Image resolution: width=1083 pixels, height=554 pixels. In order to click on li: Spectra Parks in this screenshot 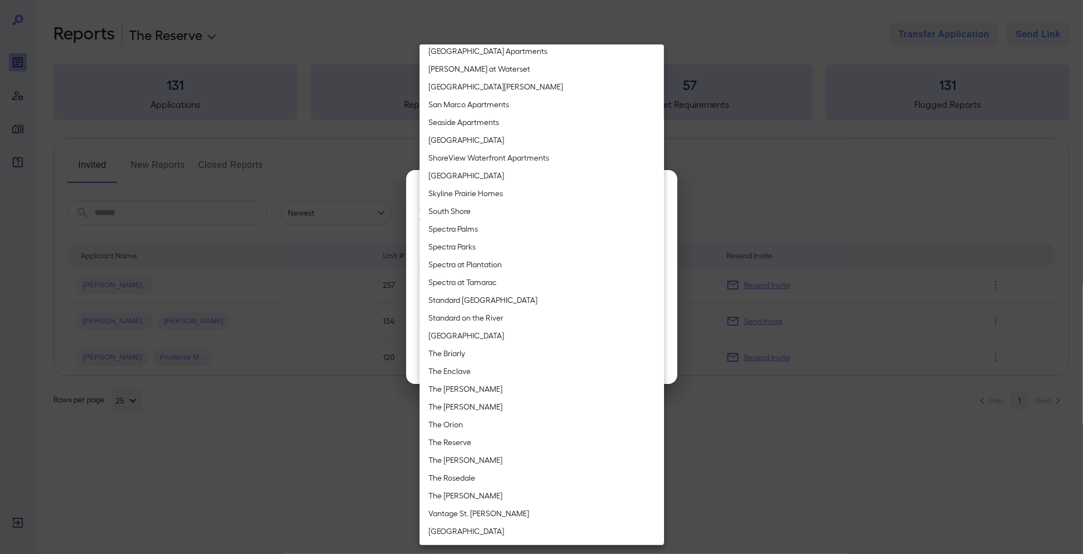, I will do `click(542, 247)`.